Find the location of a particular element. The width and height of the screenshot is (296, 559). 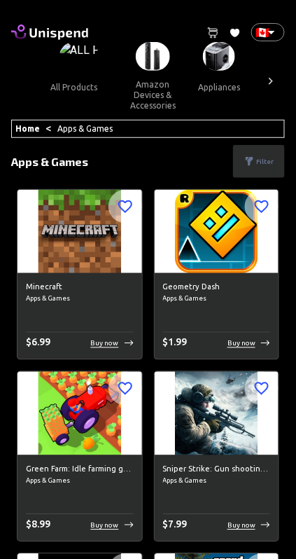

span: $ 6.99 is located at coordinates (38, 343).